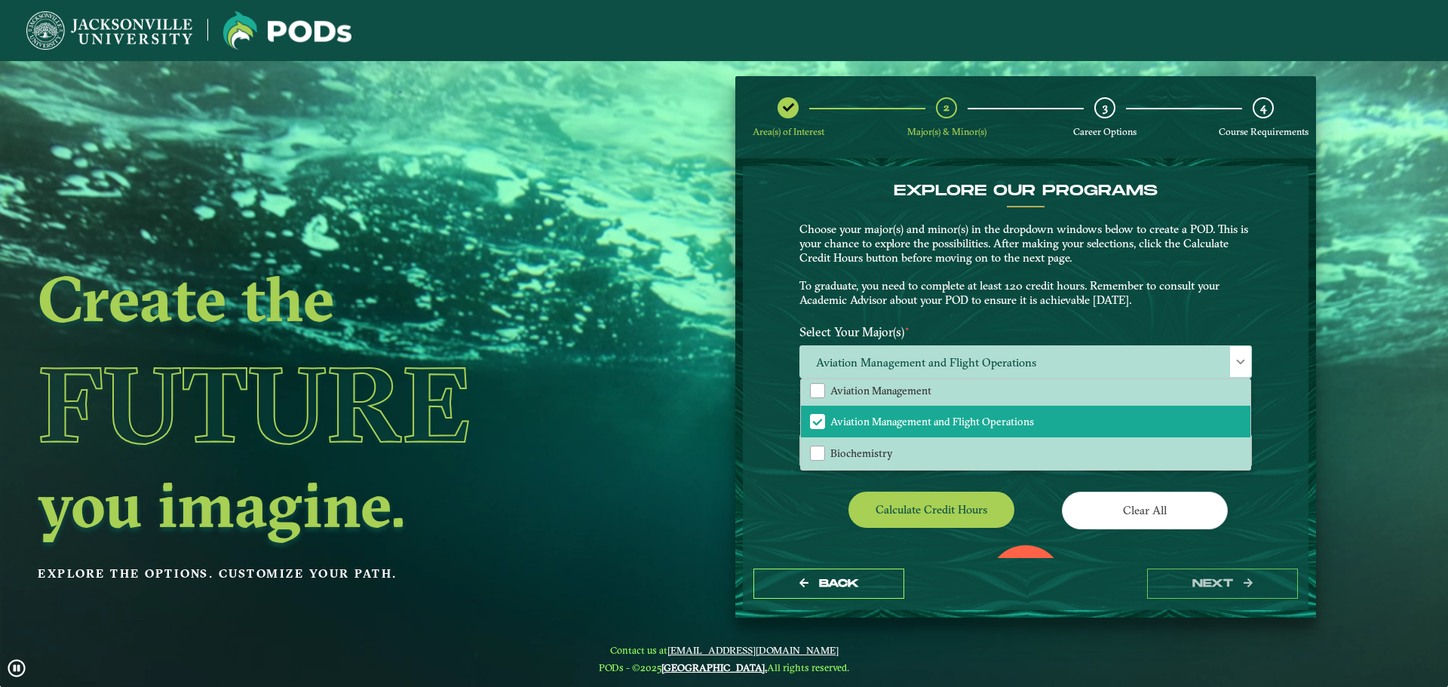  I want to click on span: PODs - ©2025 All rights reserved., so click(724, 667).